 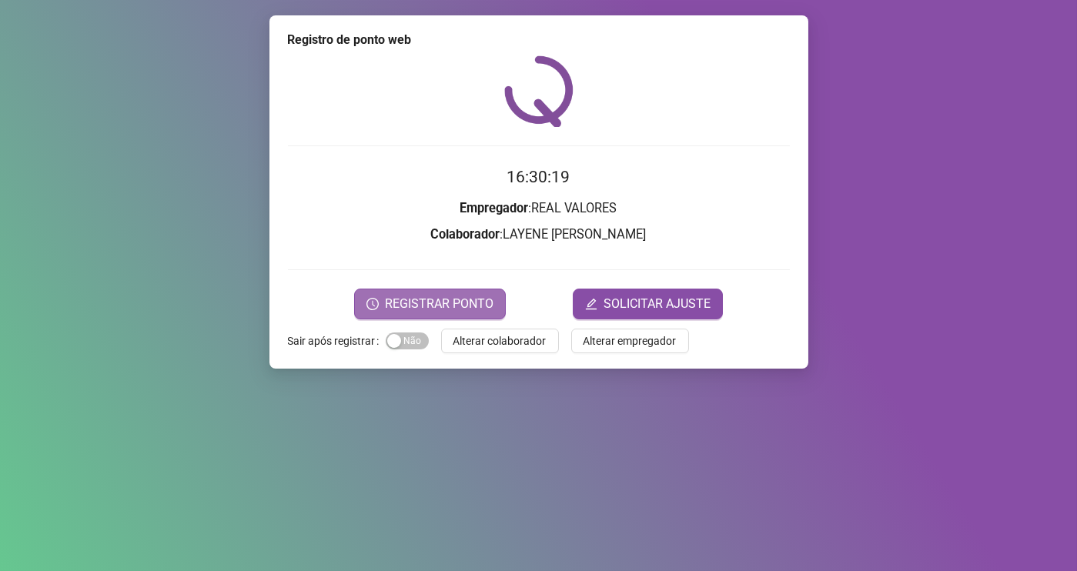 I want to click on div: Registro de ponto web, so click(x=539, y=40).